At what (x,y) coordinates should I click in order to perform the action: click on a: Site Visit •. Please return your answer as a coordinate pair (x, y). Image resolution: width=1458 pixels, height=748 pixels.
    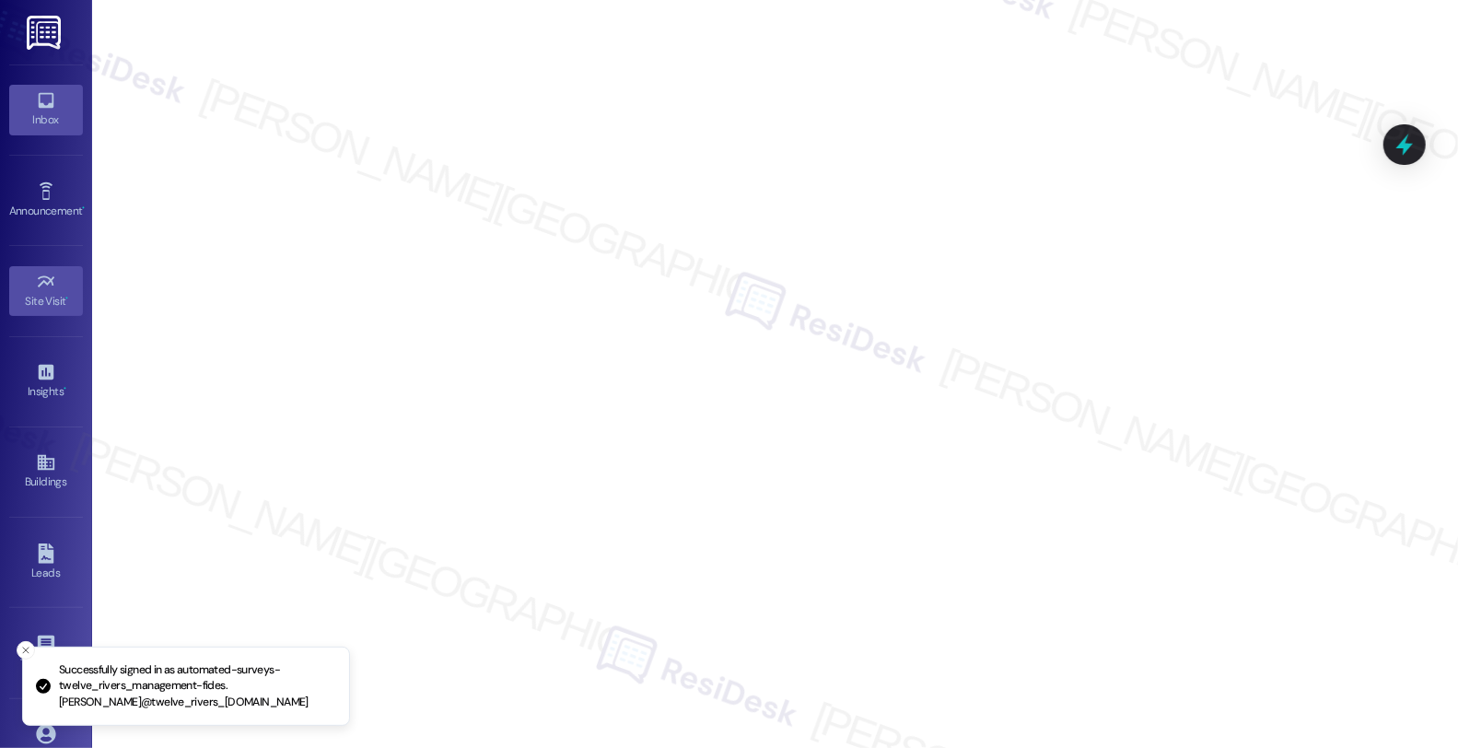
    Looking at the image, I should click on (46, 291).